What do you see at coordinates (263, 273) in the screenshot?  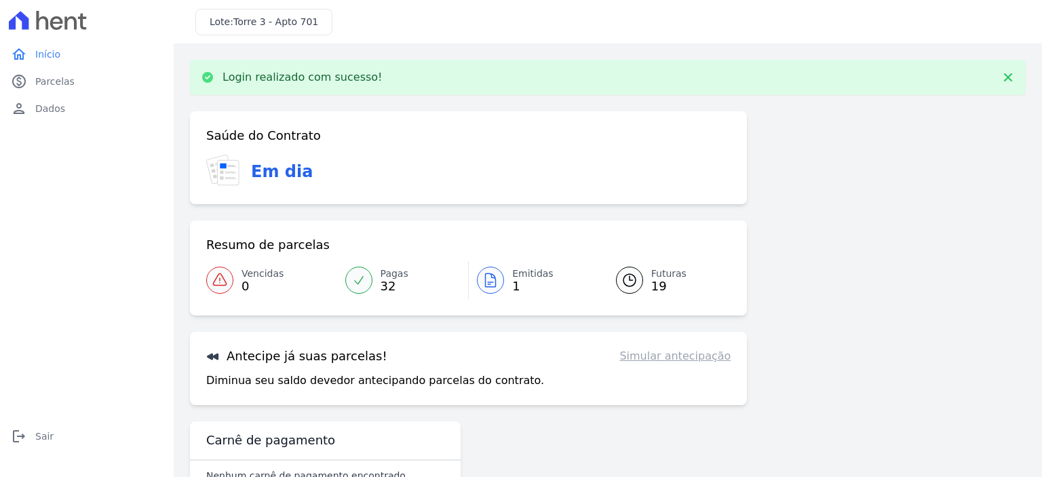 I see `span: Vencidas` at bounding box center [263, 273].